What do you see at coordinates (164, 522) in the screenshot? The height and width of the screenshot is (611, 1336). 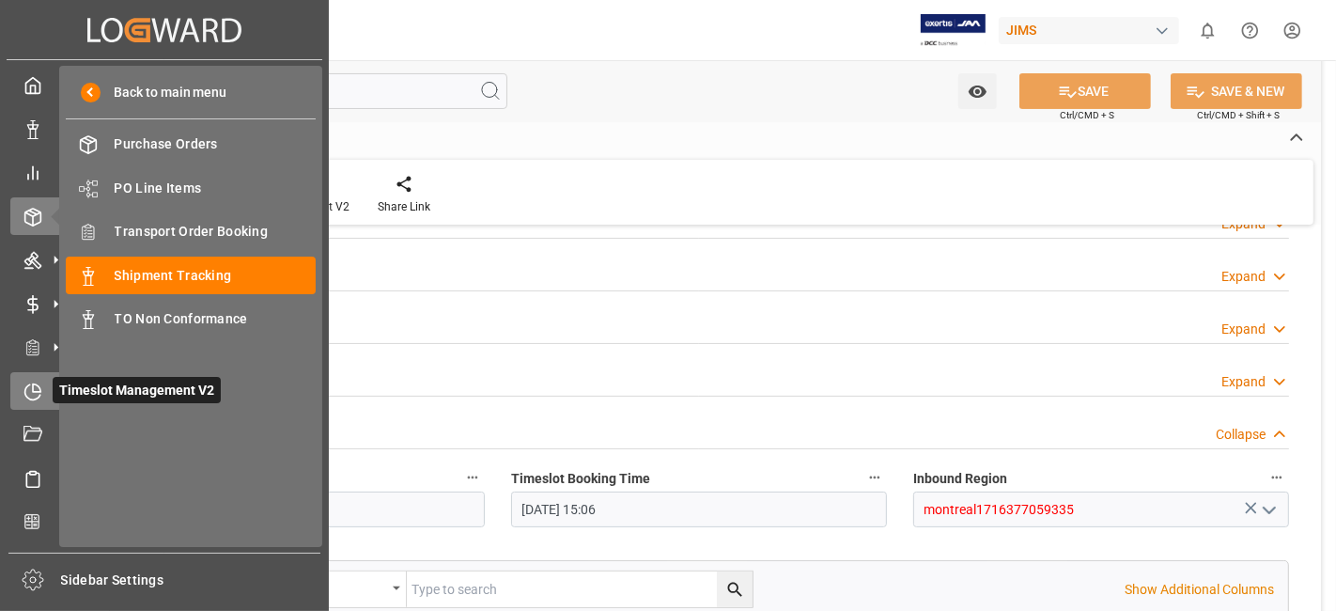 I see `a: CO2 Calculator` at bounding box center [164, 522].